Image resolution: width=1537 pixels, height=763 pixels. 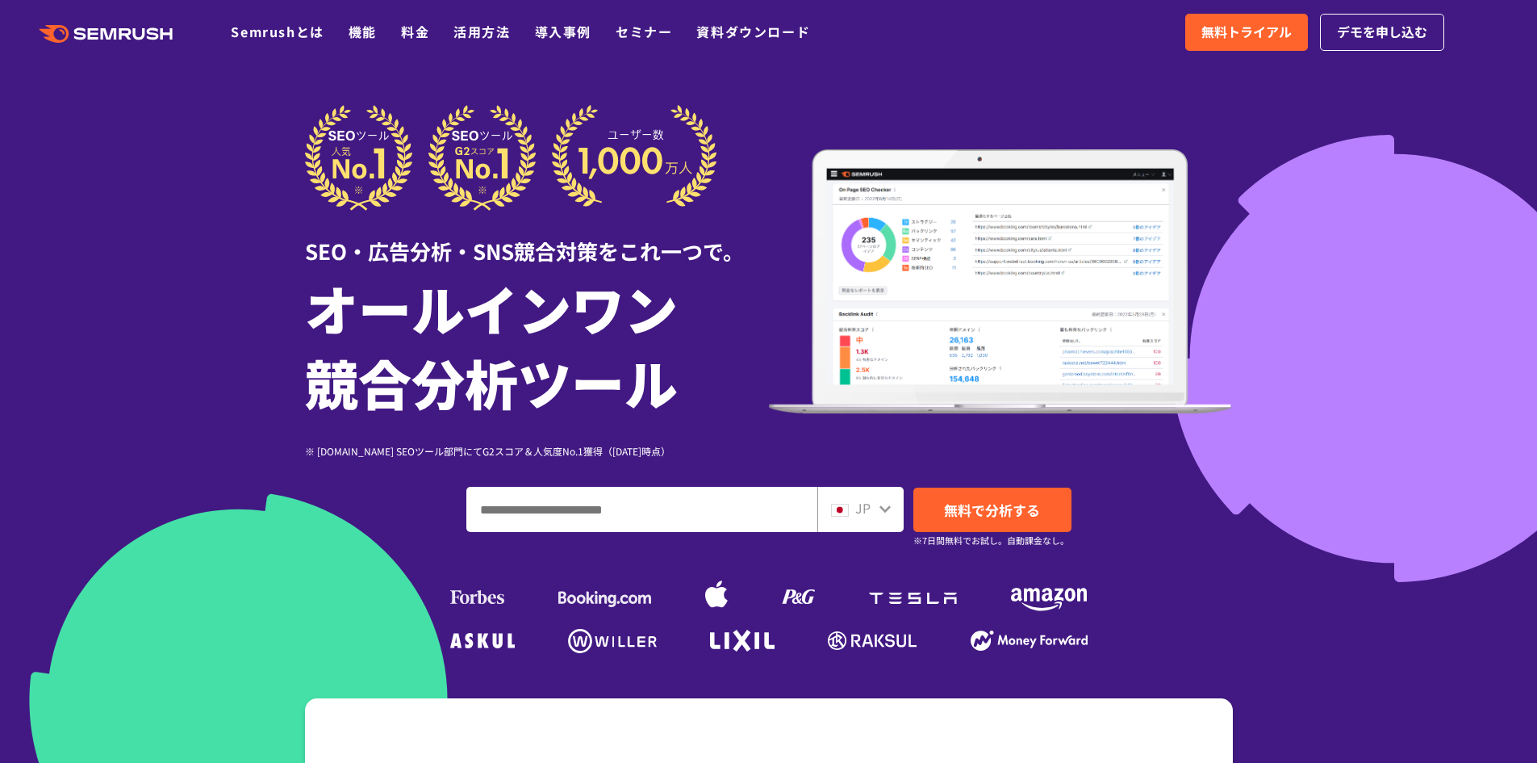 I want to click on span: デモを申し込む, so click(x=1382, y=32).